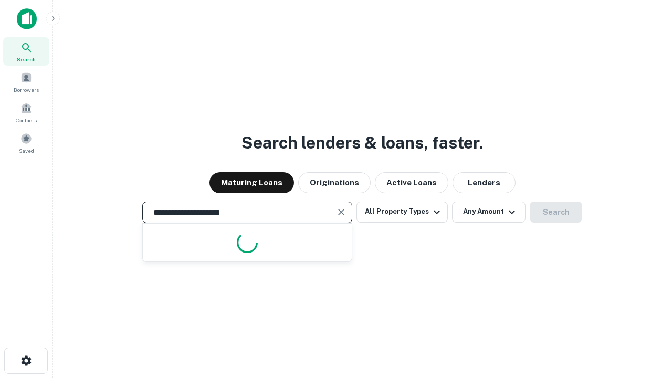 The height and width of the screenshot is (378, 672). Describe the element at coordinates (488, 212) in the screenshot. I see `button: Any Amount` at that location.